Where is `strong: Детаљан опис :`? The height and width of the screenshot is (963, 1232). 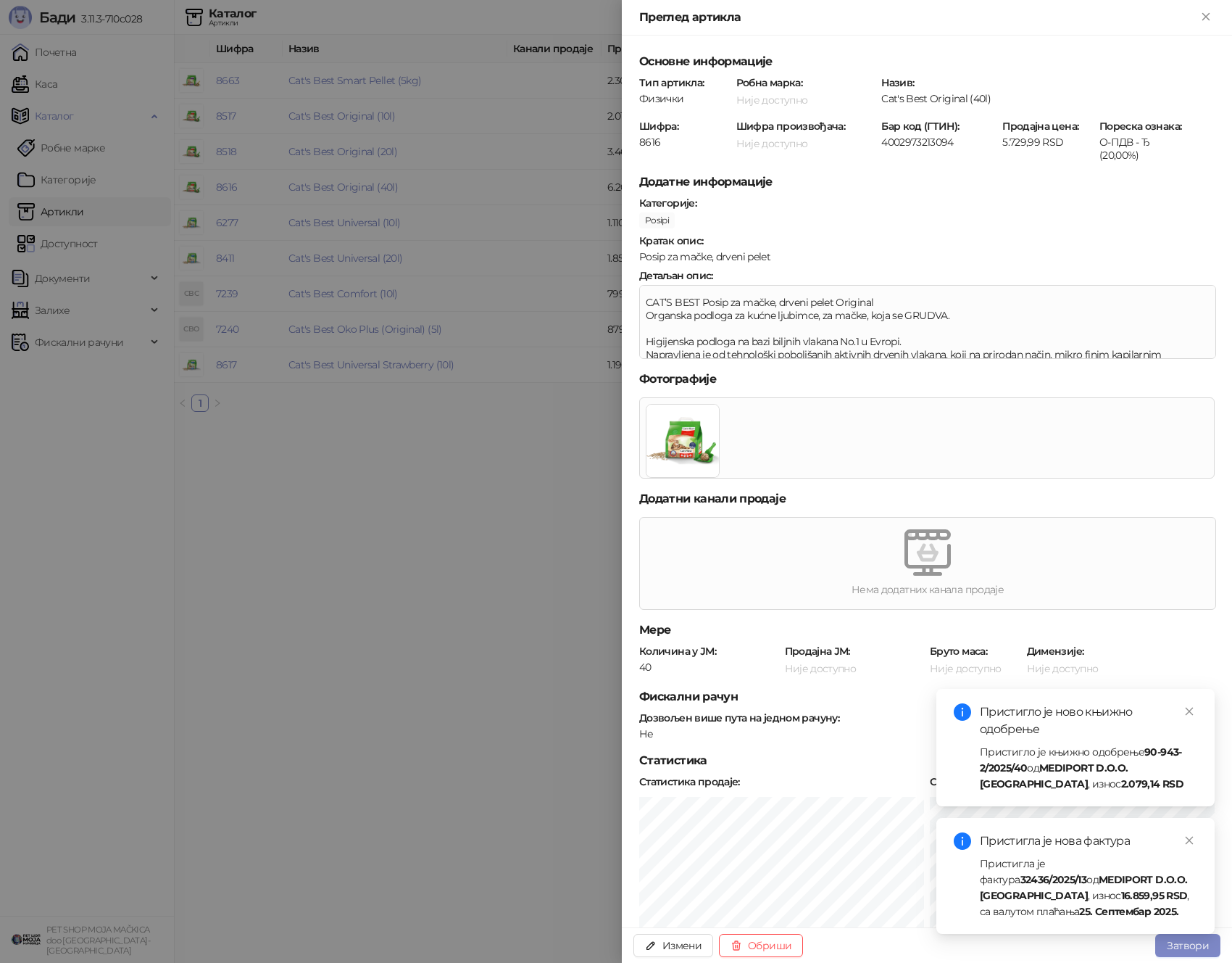
strong: Детаљан опис : is located at coordinates (677, 275).